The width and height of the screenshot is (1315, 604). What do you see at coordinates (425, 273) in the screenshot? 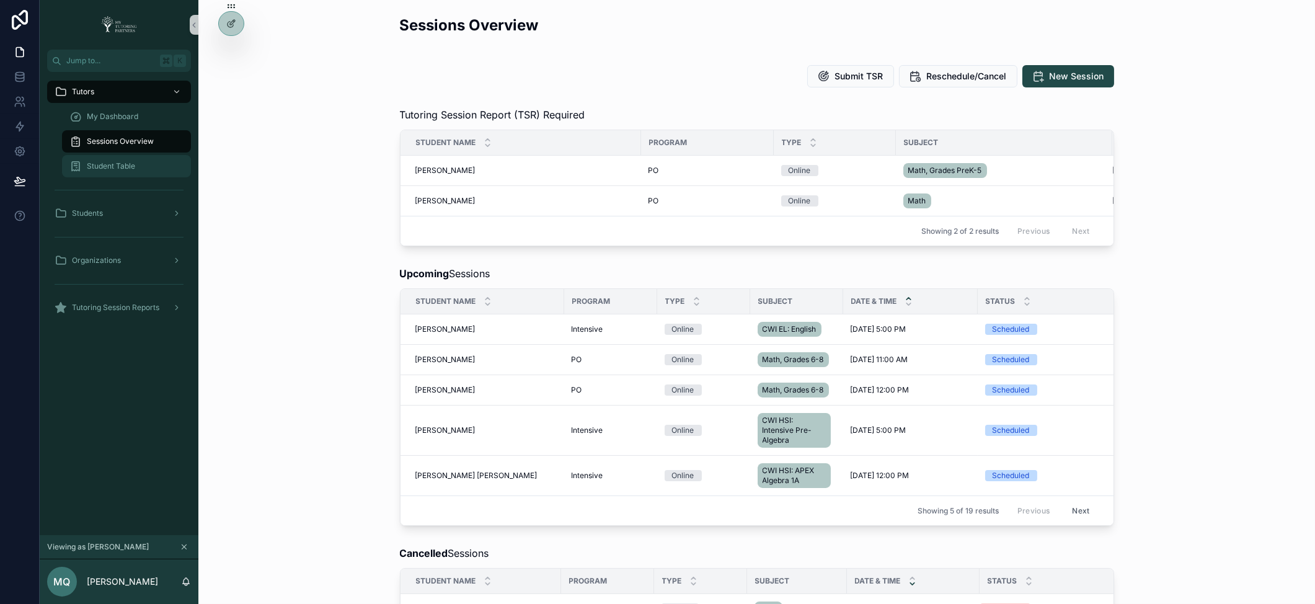
I see `strong: Upcoming` at bounding box center [425, 273].